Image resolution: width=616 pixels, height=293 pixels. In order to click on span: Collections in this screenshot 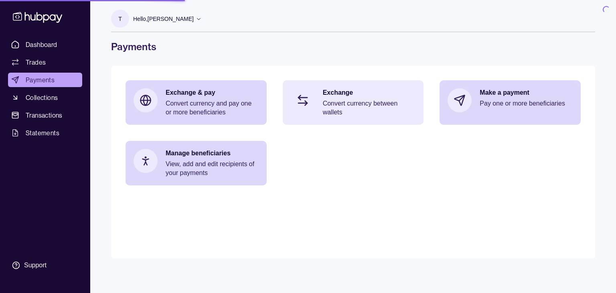, I will do `click(42, 97)`.